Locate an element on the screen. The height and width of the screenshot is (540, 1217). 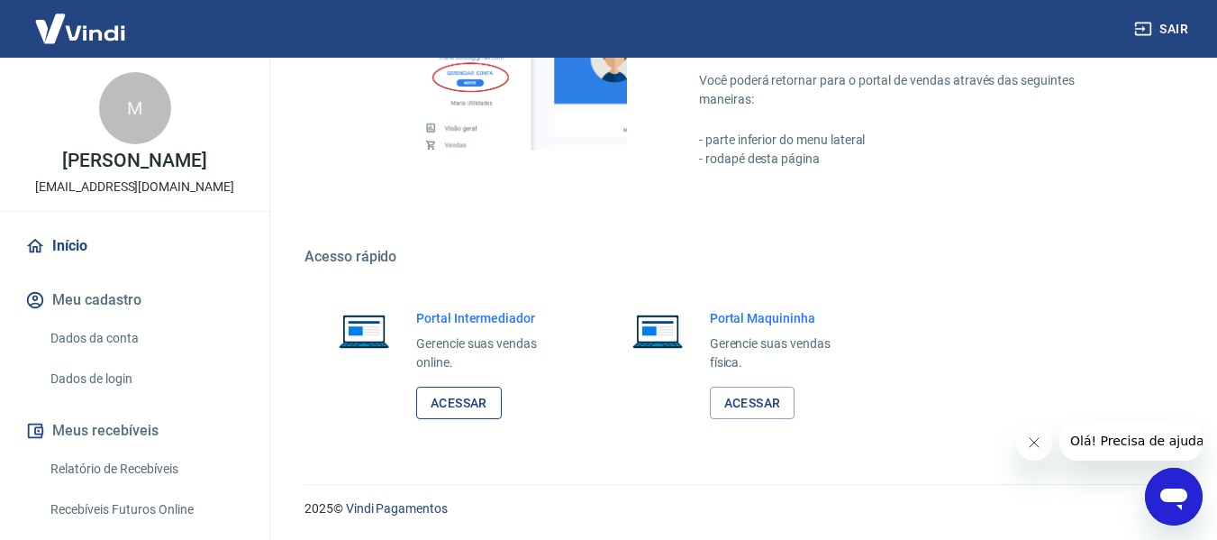
button: Meus recebíveis is located at coordinates (134, 431).